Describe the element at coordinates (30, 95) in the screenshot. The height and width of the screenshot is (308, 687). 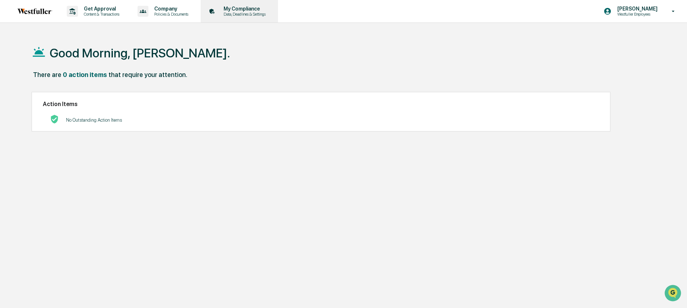
I see `span: Preclearance` at that location.